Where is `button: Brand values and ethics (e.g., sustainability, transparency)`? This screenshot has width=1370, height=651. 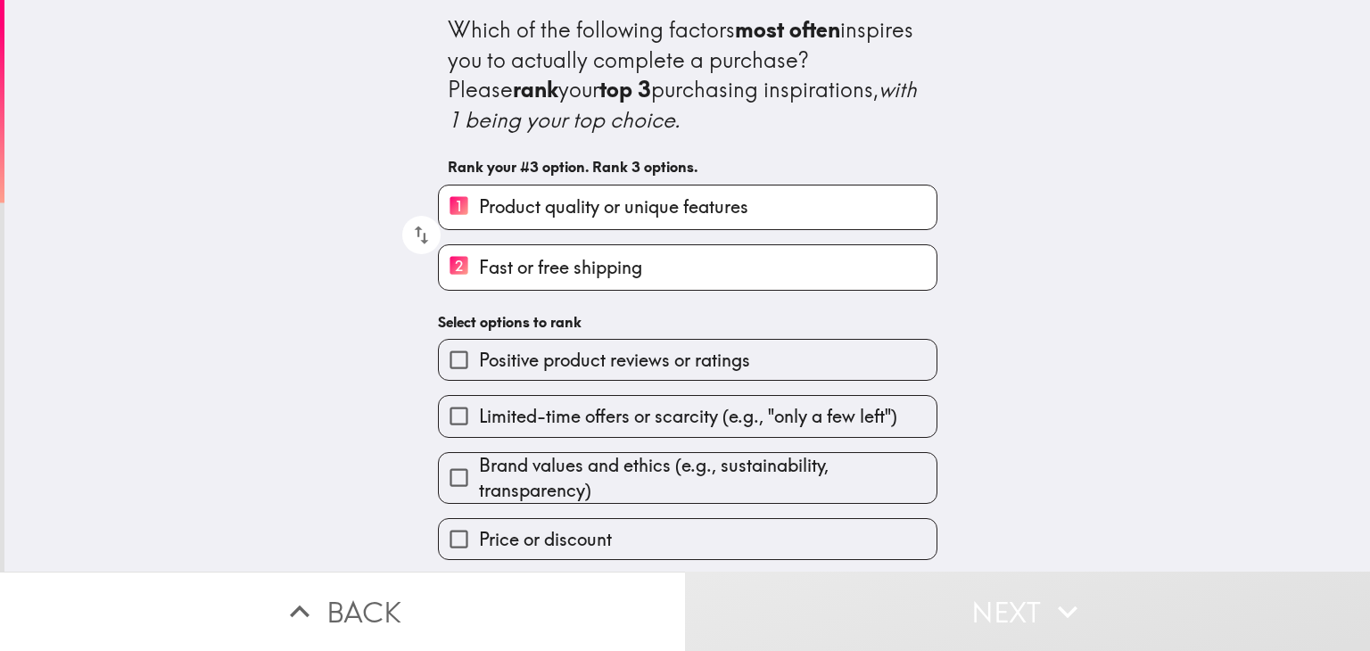 button: Brand values and ethics (e.g., sustainability, transparency) is located at coordinates (688, 478).